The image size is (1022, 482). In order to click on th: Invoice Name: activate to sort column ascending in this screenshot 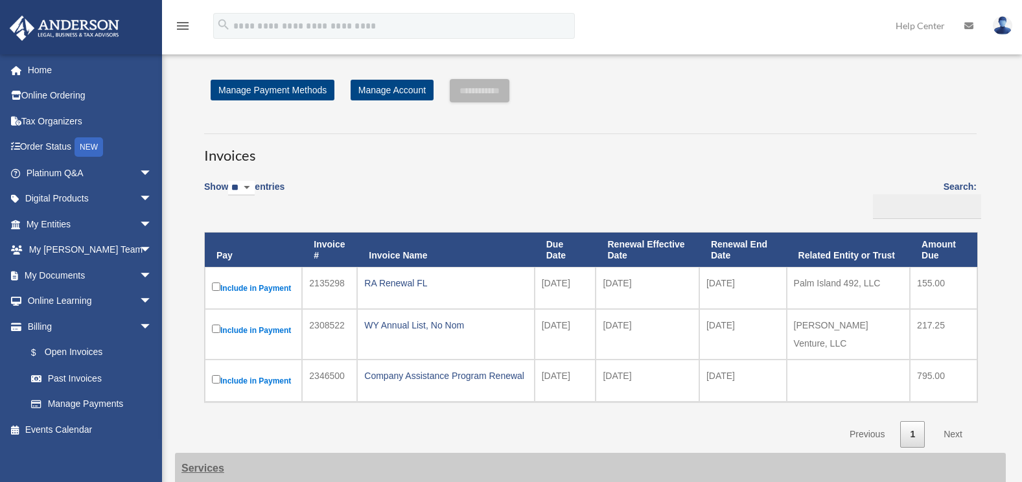, I will do `click(445, 250)`.